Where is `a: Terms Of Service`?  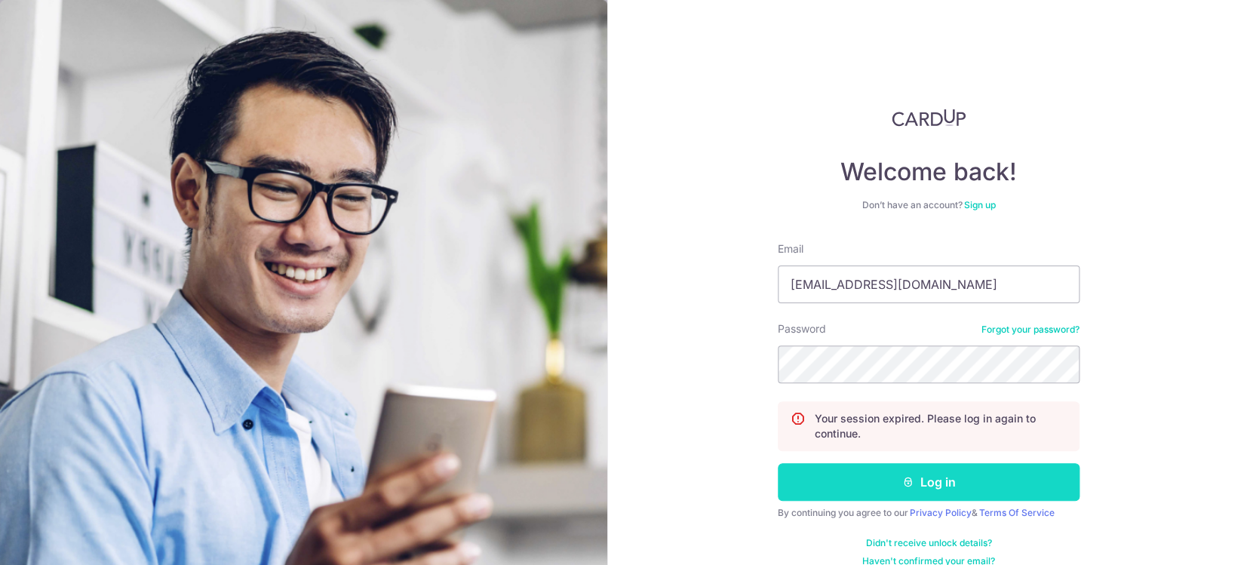 a: Terms Of Service is located at coordinates (1017, 512).